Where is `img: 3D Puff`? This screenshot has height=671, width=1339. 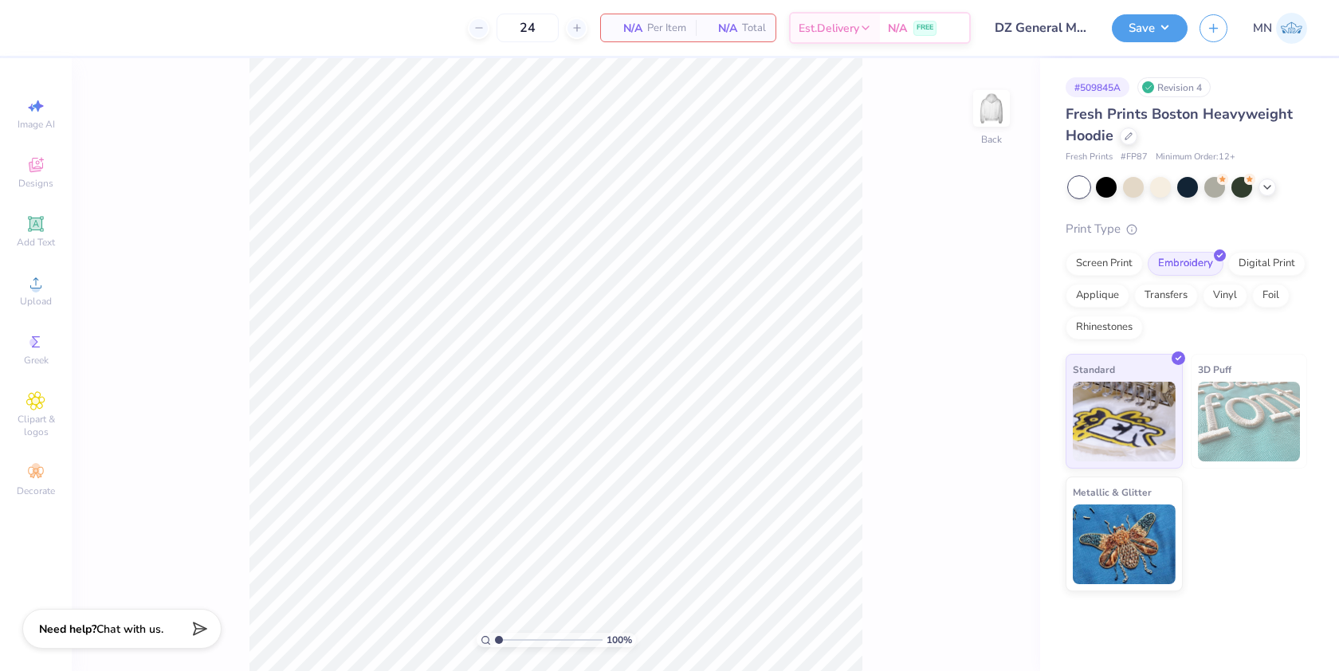 img: 3D Puff is located at coordinates (1249, 422).